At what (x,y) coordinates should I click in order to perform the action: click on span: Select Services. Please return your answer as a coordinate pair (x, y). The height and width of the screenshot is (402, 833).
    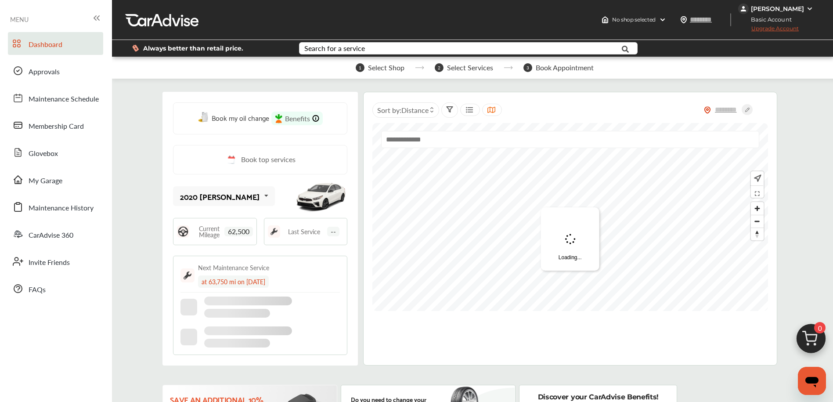
    Looking at the image, I should click on (470, 68).